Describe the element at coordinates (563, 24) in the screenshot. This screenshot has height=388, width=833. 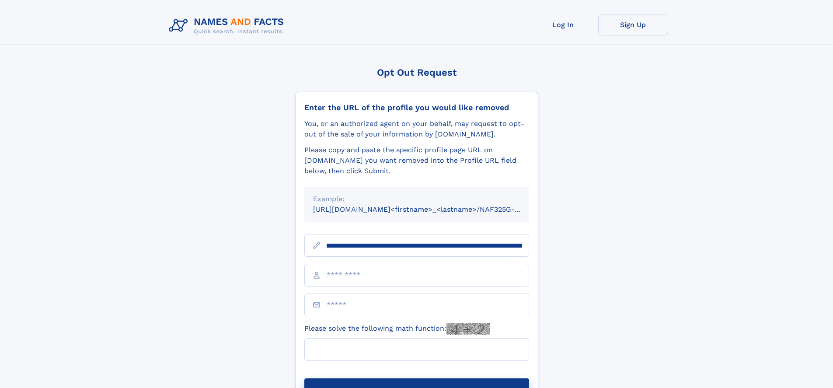
I see `a: Log In` at that location.